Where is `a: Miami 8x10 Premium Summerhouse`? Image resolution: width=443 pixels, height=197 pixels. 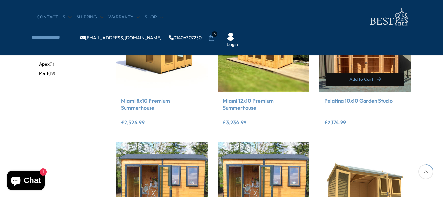
a: Miami 8x10 Premium Summerhouse is located at coordinates (162, 104).